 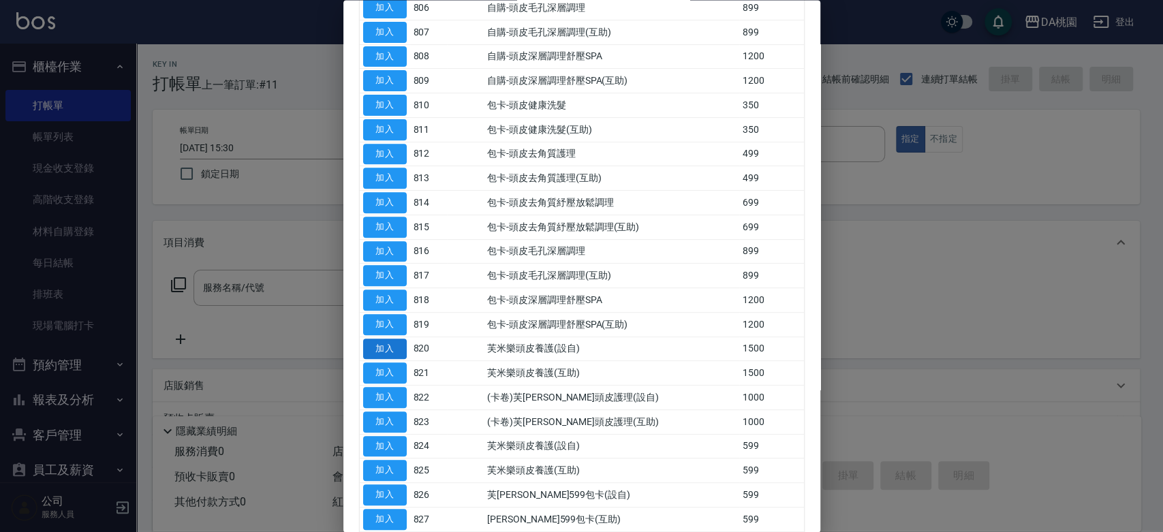 What do you see at coordinates (611, 276) in the screenshot?
I see `td: 包卡-頭皮毛孔深層調理(互助)` at bounding box center [611, 276].